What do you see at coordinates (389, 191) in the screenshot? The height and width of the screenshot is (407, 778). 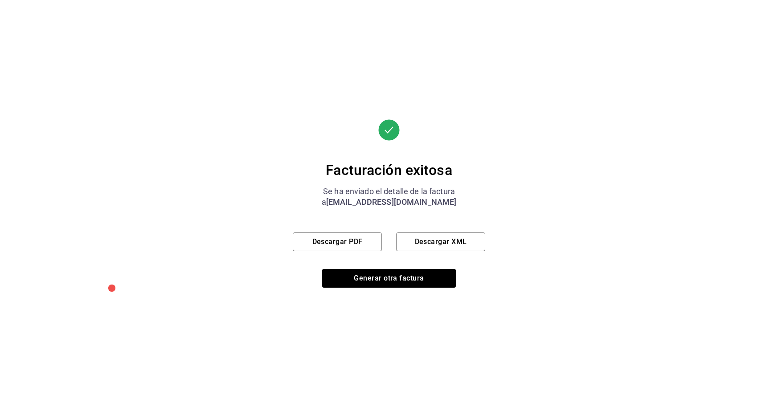 I see `div: Se ha enviado el detalle de la factura` at bounding box center [389, 191].